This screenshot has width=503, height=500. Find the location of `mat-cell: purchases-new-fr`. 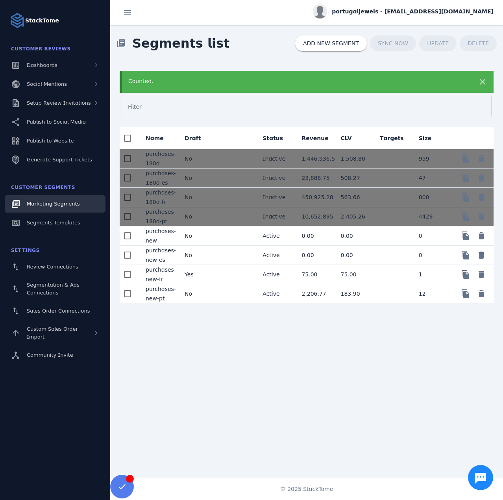

mat-cell: purchases-new-fr is located at coordinates (159, 275).